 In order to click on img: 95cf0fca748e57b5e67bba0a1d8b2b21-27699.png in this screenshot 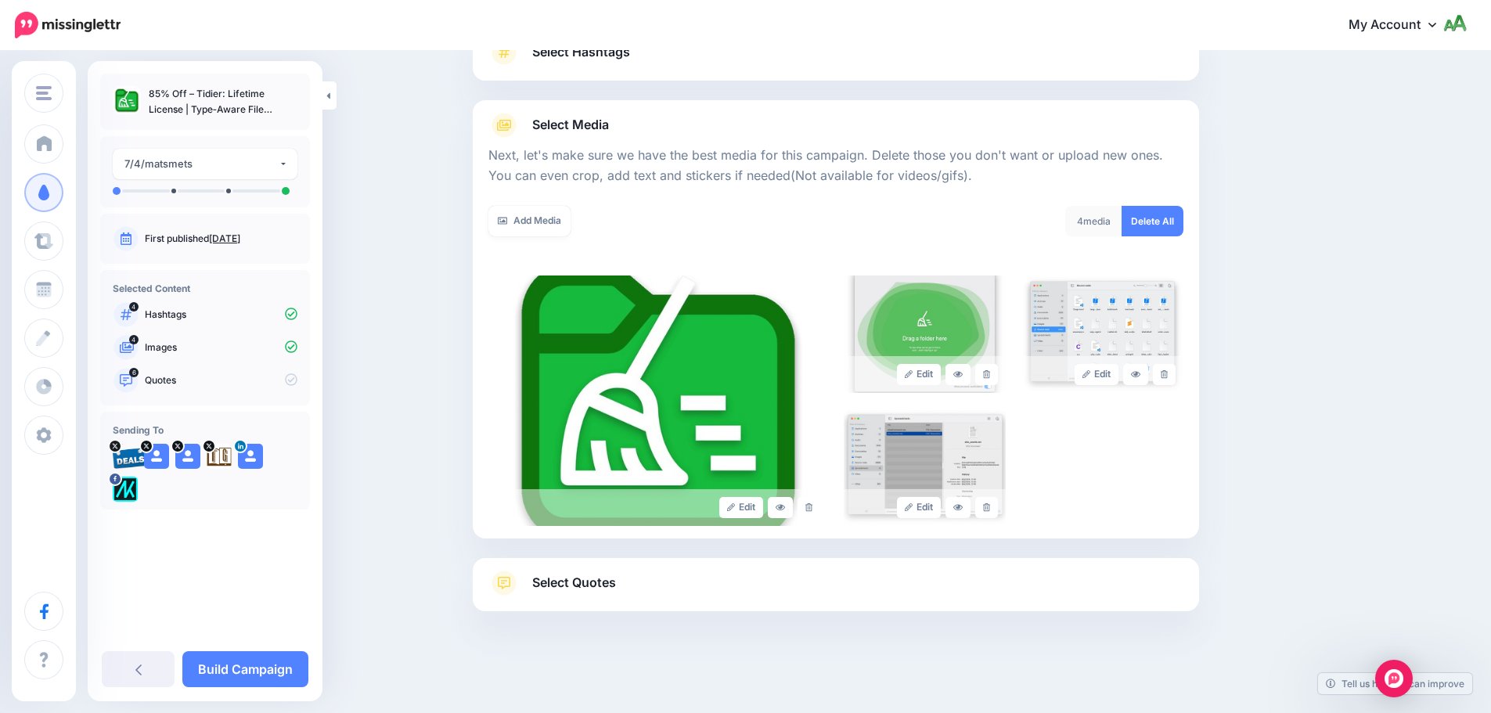, I will do `click(130, 456)`.